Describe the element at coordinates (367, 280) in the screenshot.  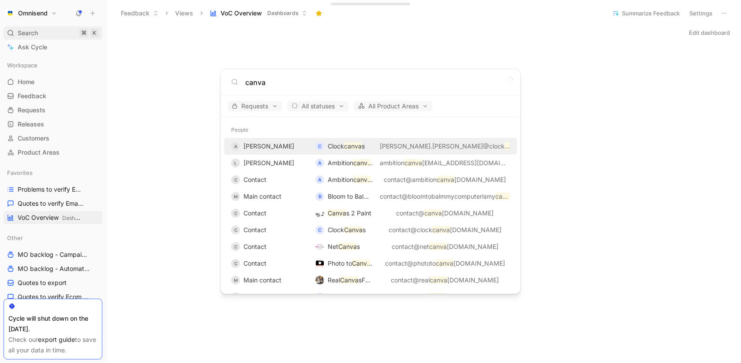
I see `span: sFarm` at that location.